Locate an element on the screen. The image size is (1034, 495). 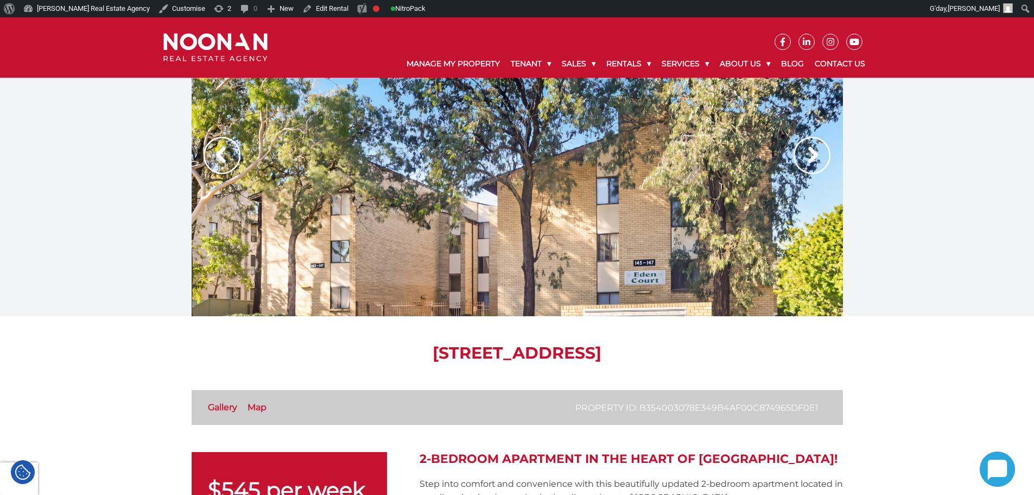
a: Services is located at coordinates (685, 64).